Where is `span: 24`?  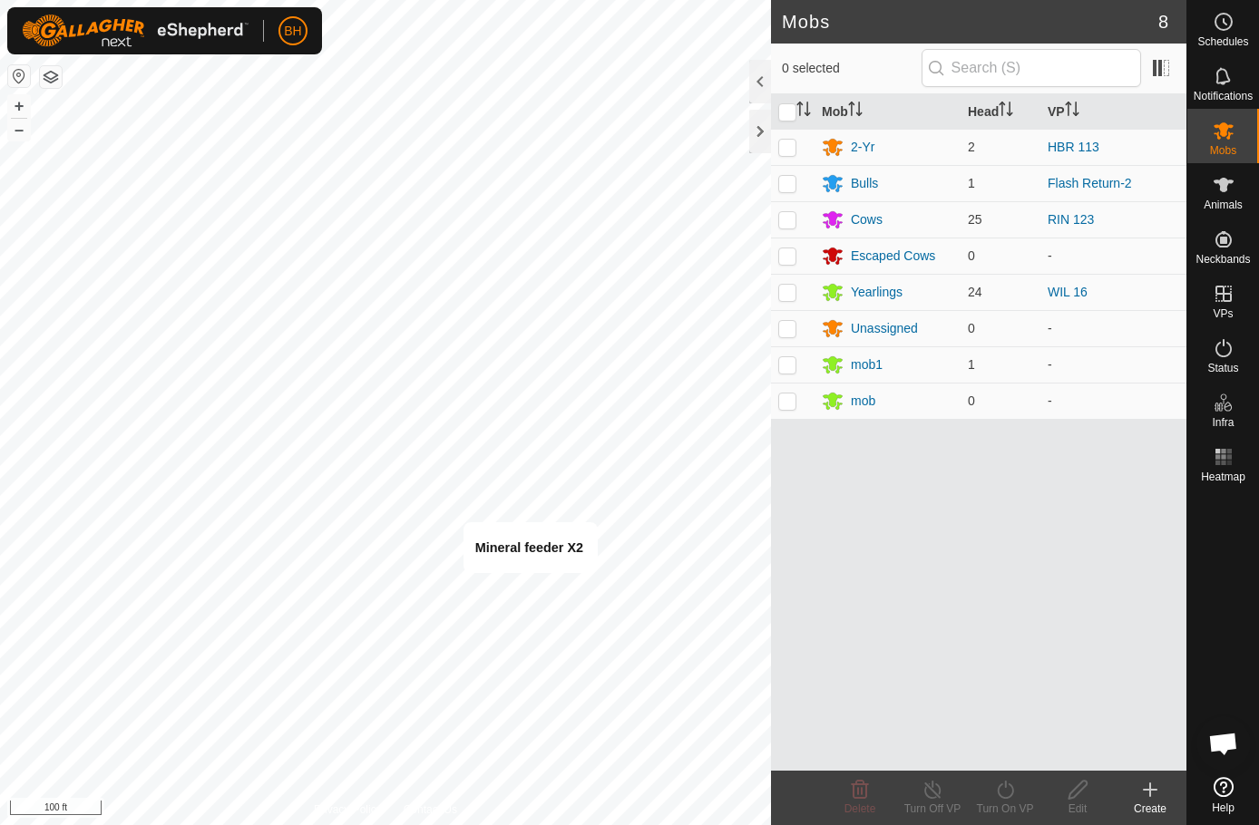 span: 24 is located at coordinates (975, 292).